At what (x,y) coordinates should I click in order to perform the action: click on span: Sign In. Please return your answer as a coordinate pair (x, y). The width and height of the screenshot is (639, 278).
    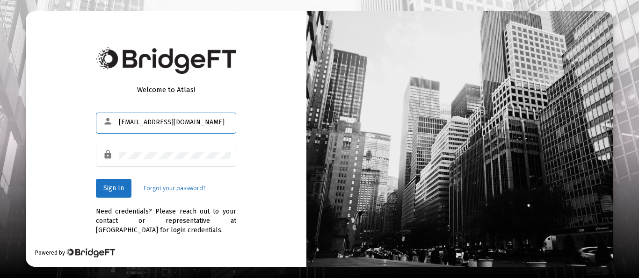
    Looking at the image, I should click on (114, 188).